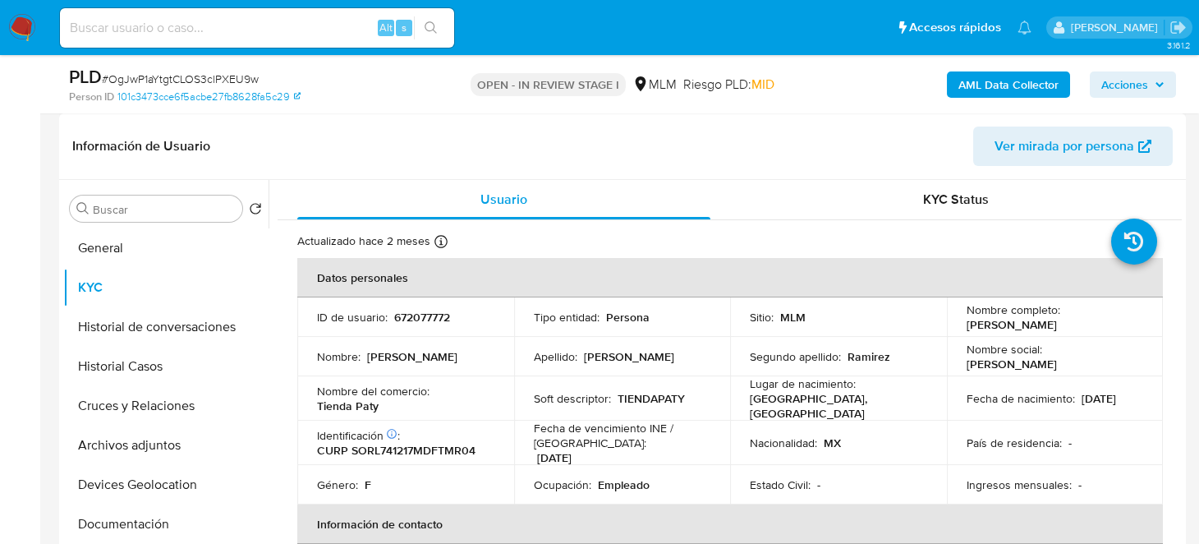 The width and height of the screenshot is (1199, 544). What do you see at coordinates (255, 211) in the screenshot?
I see `button: Volver al orden por defecto` at bounding box center [255, 211].